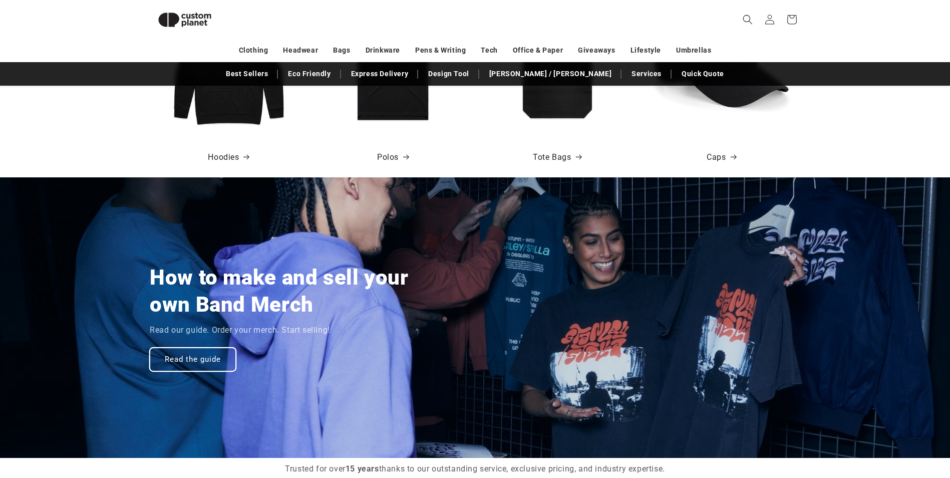  Describe the element at coordinates (475, 469) in the screenshot. I see `p: Trusted for over thanks to our outstanding service, exclusive pricing, and industry expertise.` at that location.